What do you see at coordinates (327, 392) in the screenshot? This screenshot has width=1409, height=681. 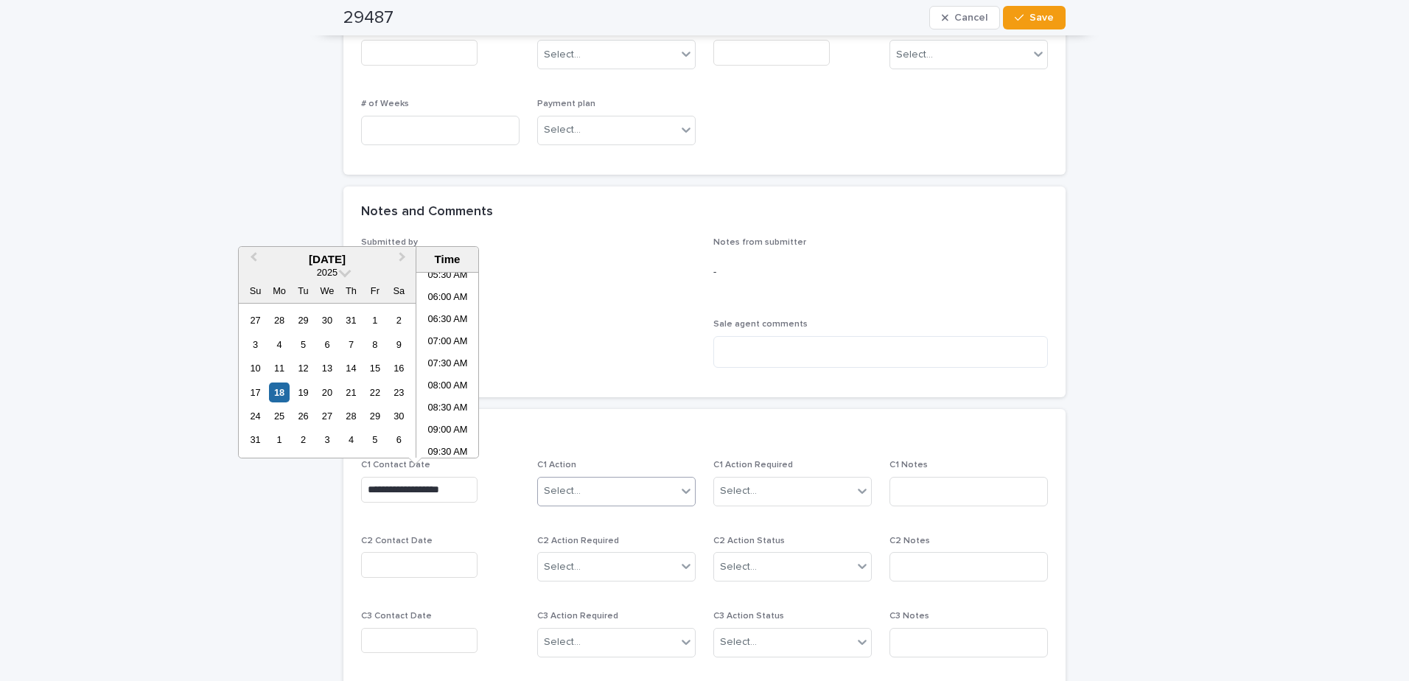 I see `div: Choose Wednesday, August 20th, 2025` at bounding box center [327, 392].